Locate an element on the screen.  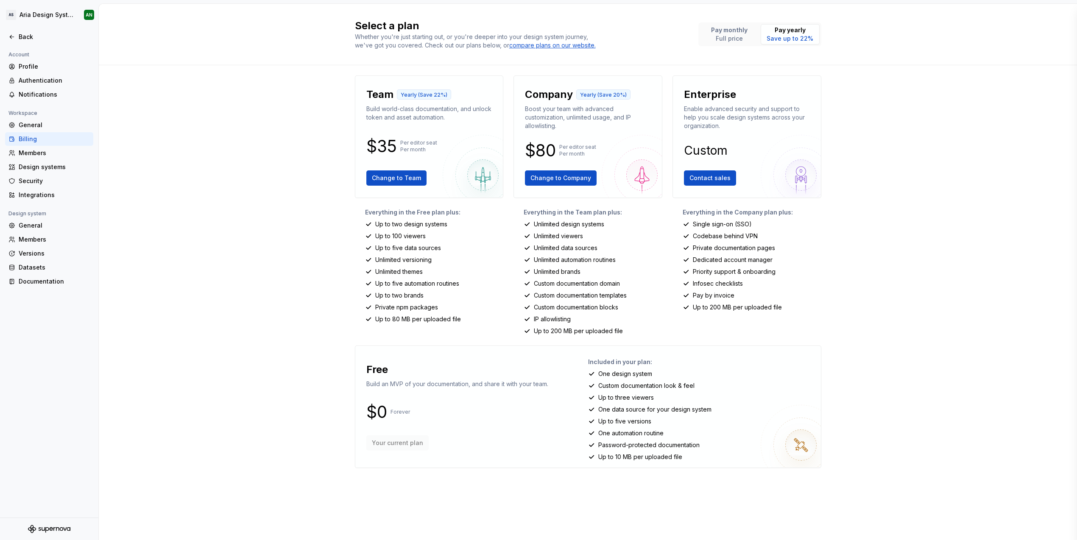
div: Design systems is located at coordinates (54, 167).